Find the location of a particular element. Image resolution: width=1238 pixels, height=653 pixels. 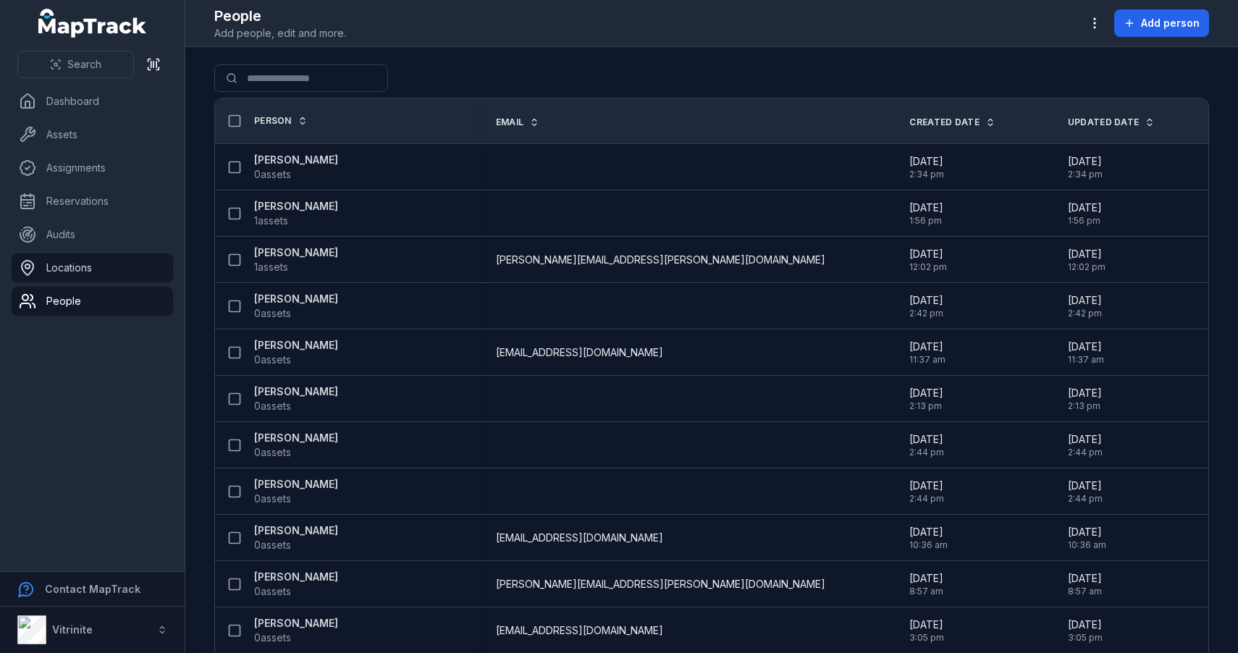

a: Assets is located at coordinates (92, 135).